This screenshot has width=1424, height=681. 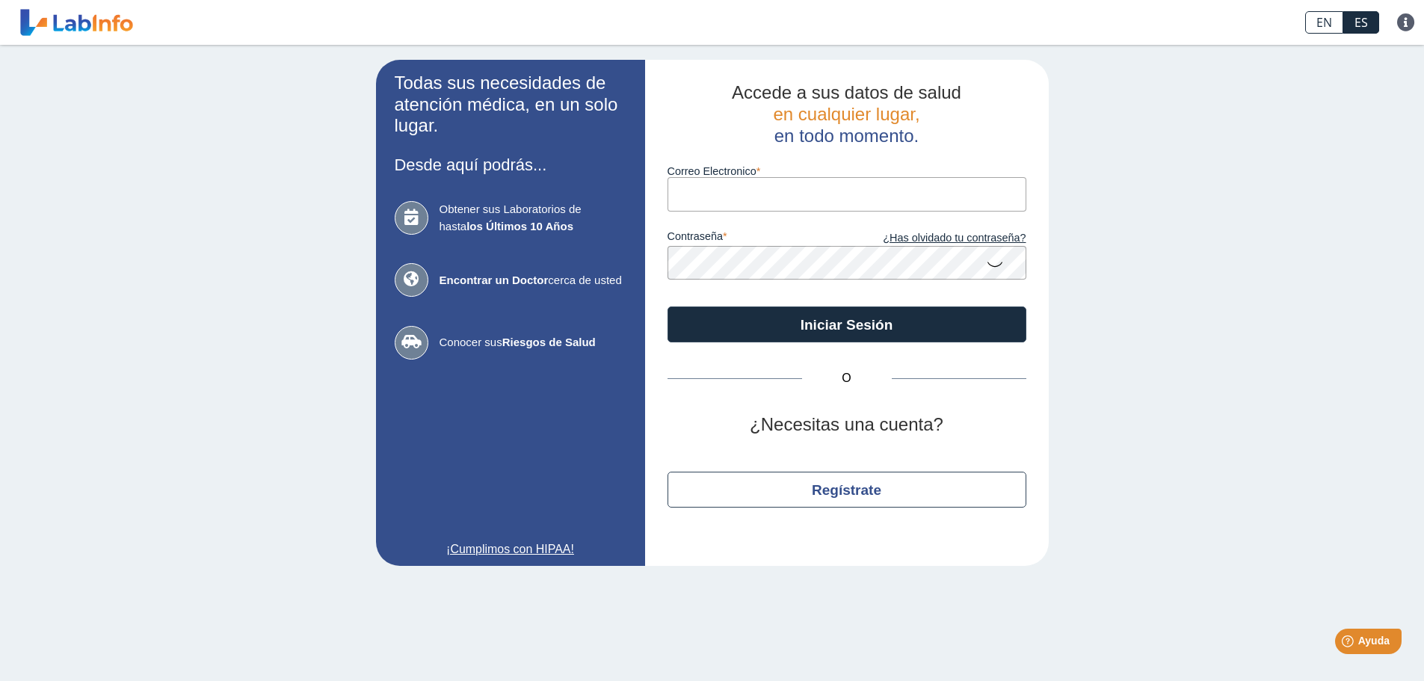 What do you see at coordinates (510, 105) in the screenshot?
I see `h2: Todas sus necesidades de atención médica, en un solo lugar.` at bounding box center [510, 105].